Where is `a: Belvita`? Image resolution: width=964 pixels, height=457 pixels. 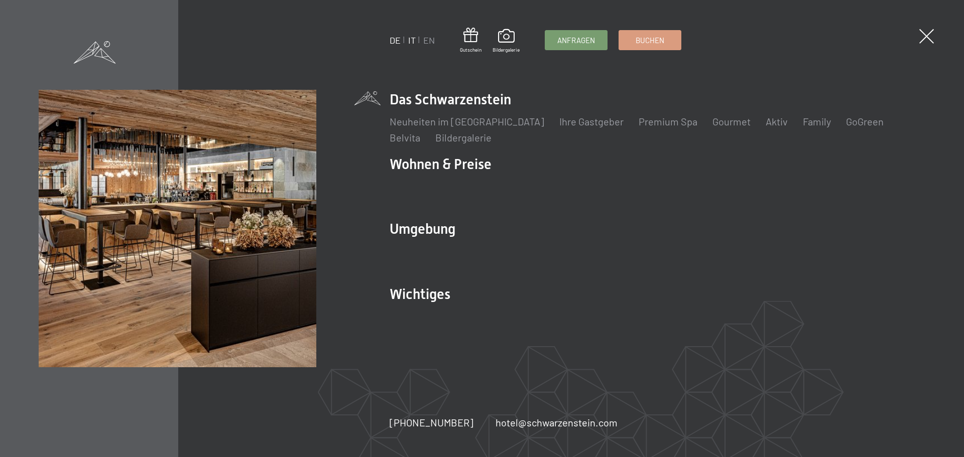 a: Belvita is located at coordinates (404, 138).